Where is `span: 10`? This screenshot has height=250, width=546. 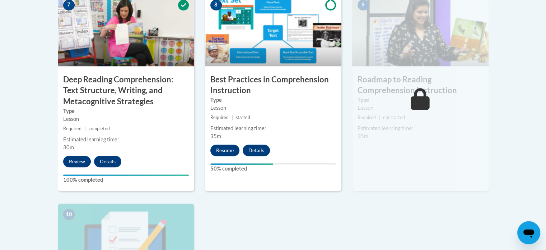 span: 10 is located at coordinates (69, 214).